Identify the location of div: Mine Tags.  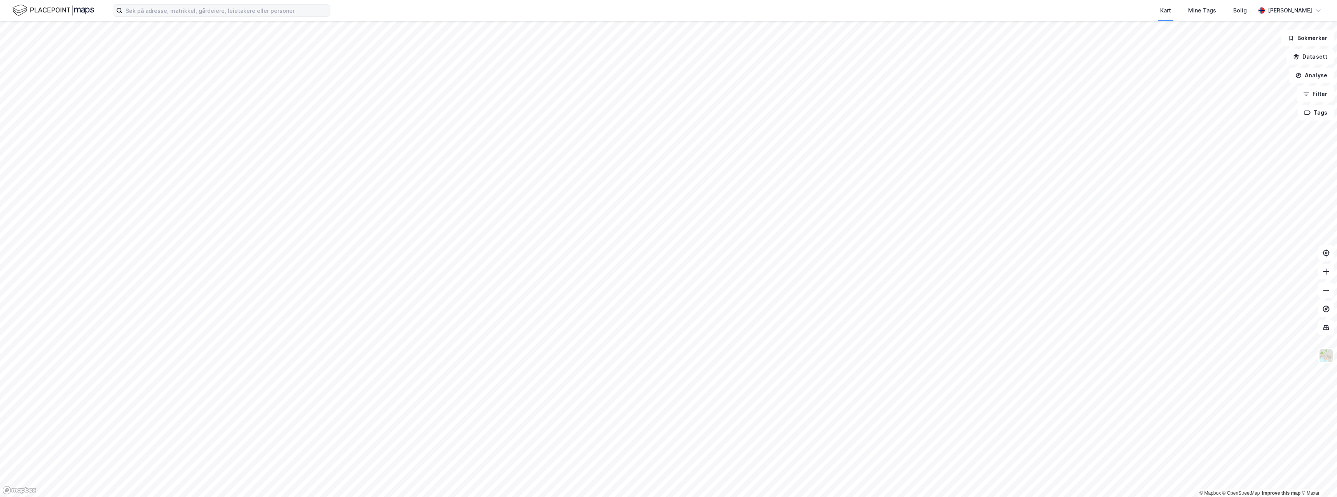
(1202, 10).